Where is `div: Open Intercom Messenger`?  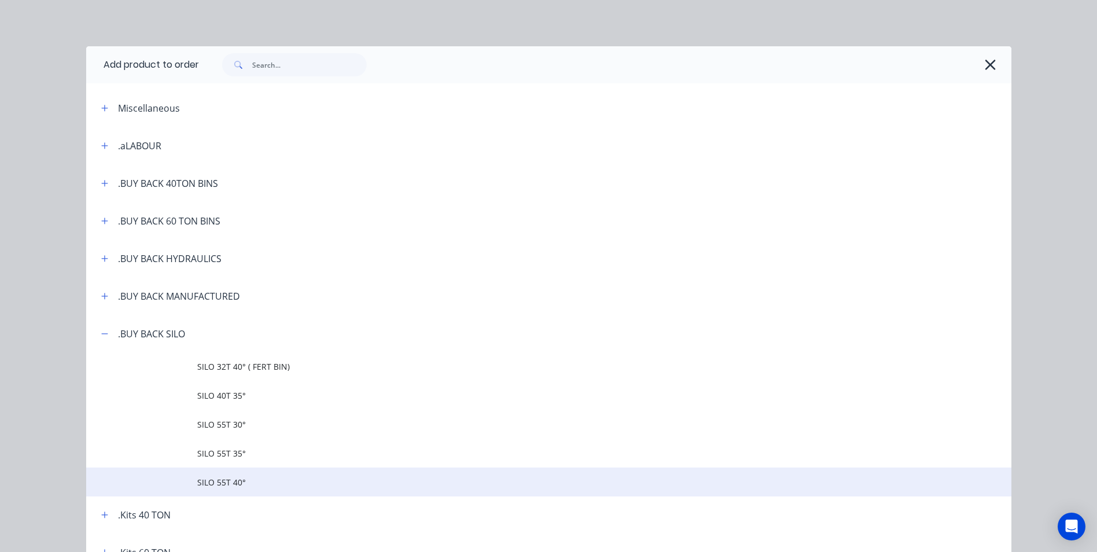 div: Open Intercom Messenger is located at coordinates (1072, 526).